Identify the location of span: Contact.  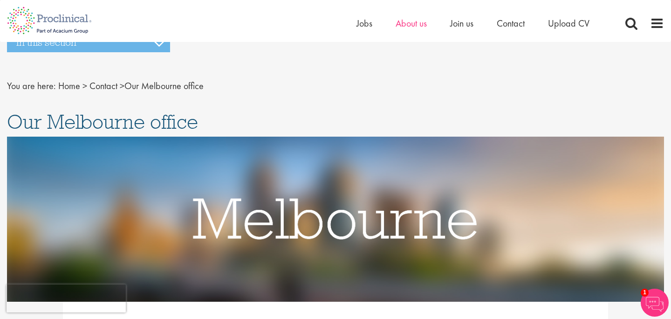
(511, 23).